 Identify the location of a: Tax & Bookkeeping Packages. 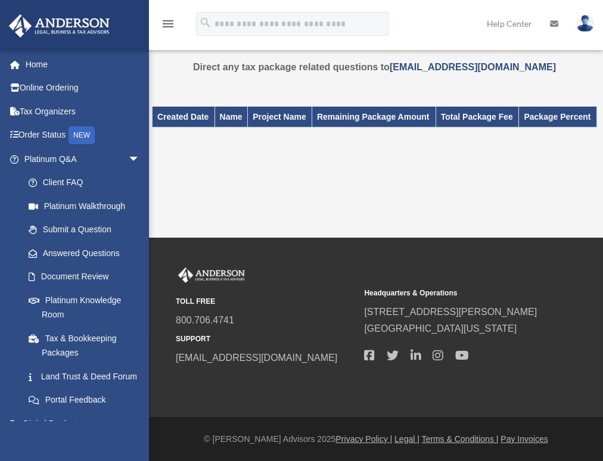
(84, 346).